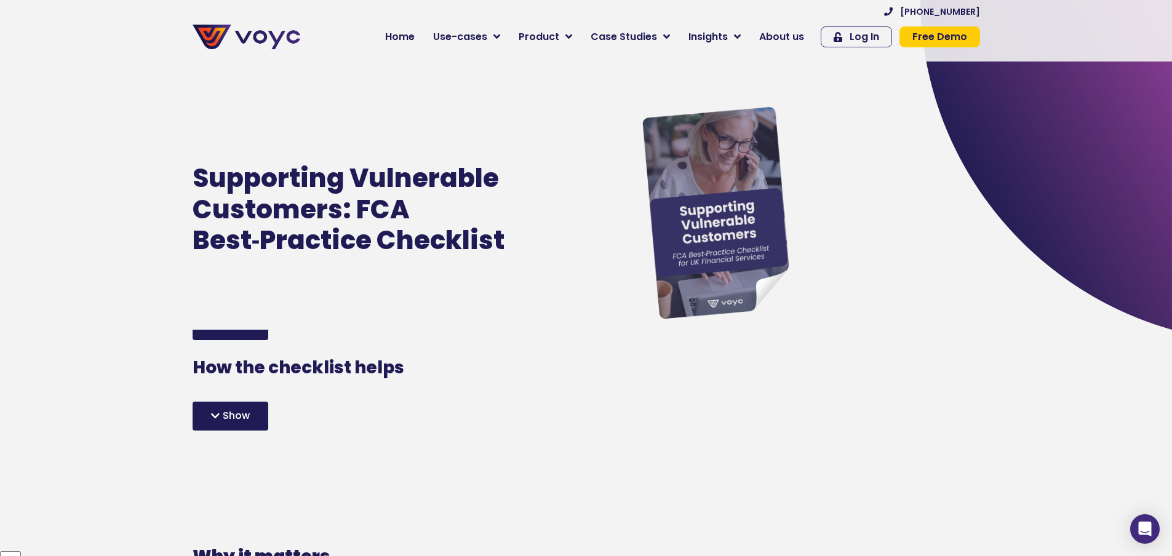 This screenshot has width=1172, height=556. Describe the element at coordinates (708, 37) in the screenshot. I see `span: Insights` at that location.